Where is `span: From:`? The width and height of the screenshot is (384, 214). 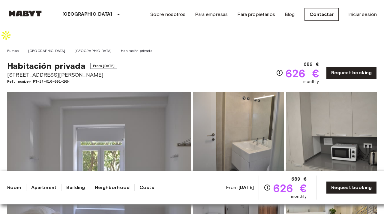 span: From: is located at coordinates (240, 187).